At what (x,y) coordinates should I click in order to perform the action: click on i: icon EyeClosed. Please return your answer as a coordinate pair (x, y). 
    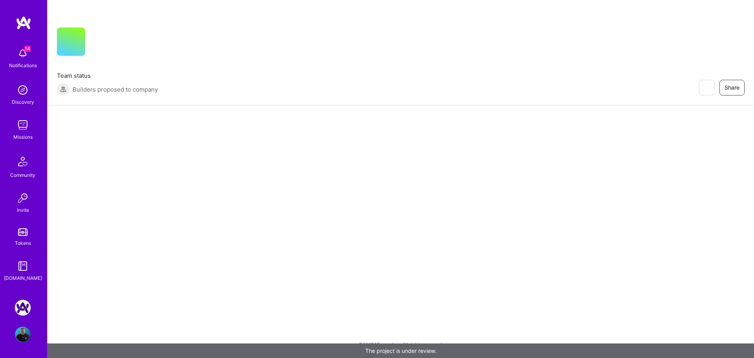
    Looking at the image, I should click on (706, 88).